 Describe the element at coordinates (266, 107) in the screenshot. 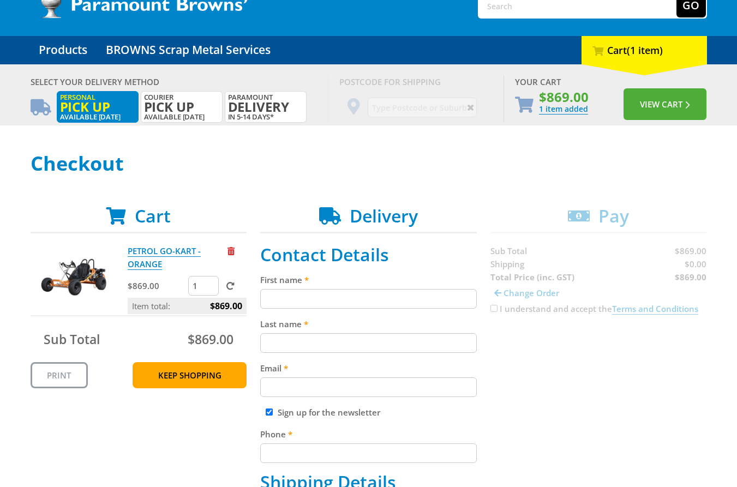

I see `label: in 5-14 days*` at that location.